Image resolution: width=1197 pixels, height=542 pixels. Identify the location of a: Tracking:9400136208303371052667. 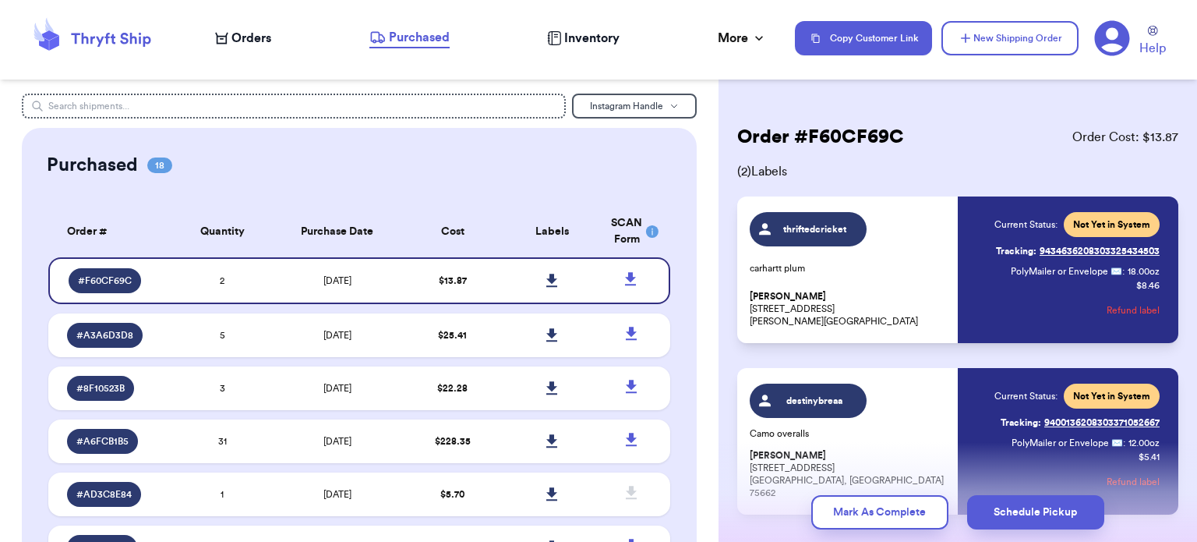
(1080, 422).